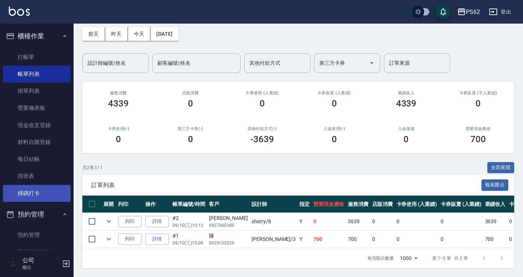 This screenshot has width=523, height=277. What do you see at coordinates (381, 258) in the screenshot?
I see `p: 每頁顯示數量` at bounding box center [381, 258].